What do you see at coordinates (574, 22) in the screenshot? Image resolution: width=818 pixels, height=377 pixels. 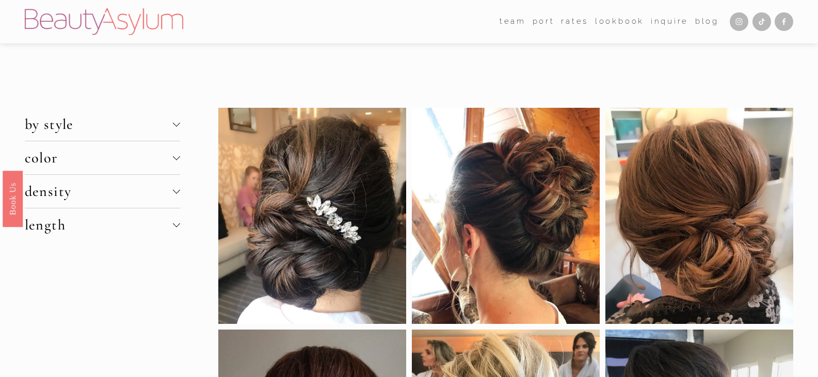 I see `a: Rates` at bounding box center [574, 22].